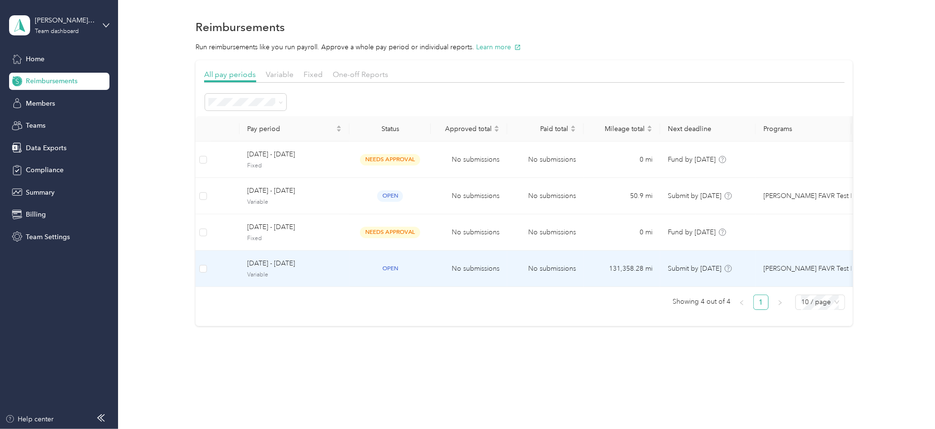 The height and width of the screenshot is (429, 935). I want to click on div: Page Size, so click(820, 302).